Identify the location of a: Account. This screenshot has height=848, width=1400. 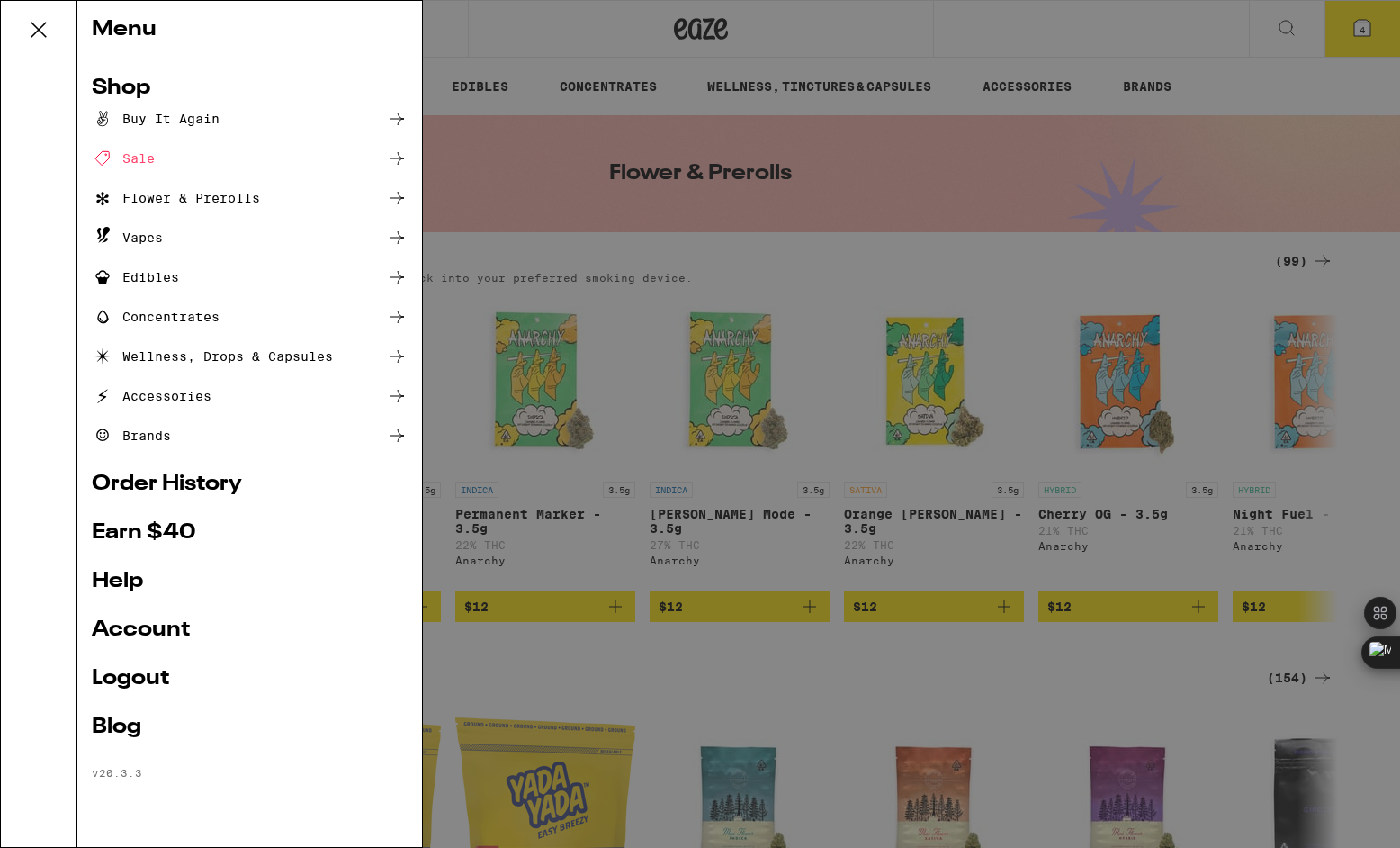
(249, 630).